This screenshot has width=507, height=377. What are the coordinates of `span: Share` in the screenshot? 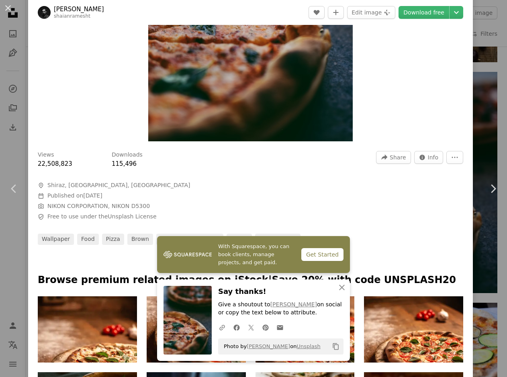 It's located at (398, 158).